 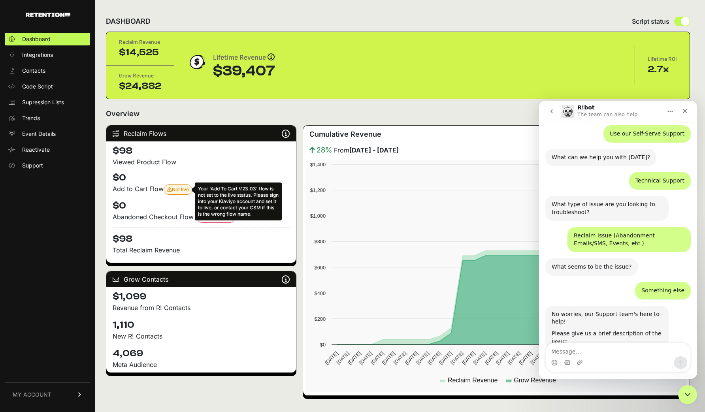 What do you see at coordinates (140, 42) in the screenshot?
I see `div: Reclaim Revenue` at bounding box center [140, 42].